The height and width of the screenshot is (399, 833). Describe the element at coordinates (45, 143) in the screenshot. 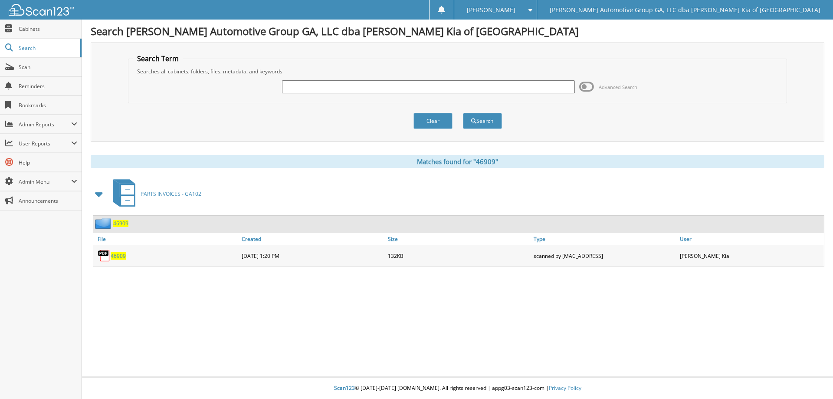

I see `span: User Reports` at that location.